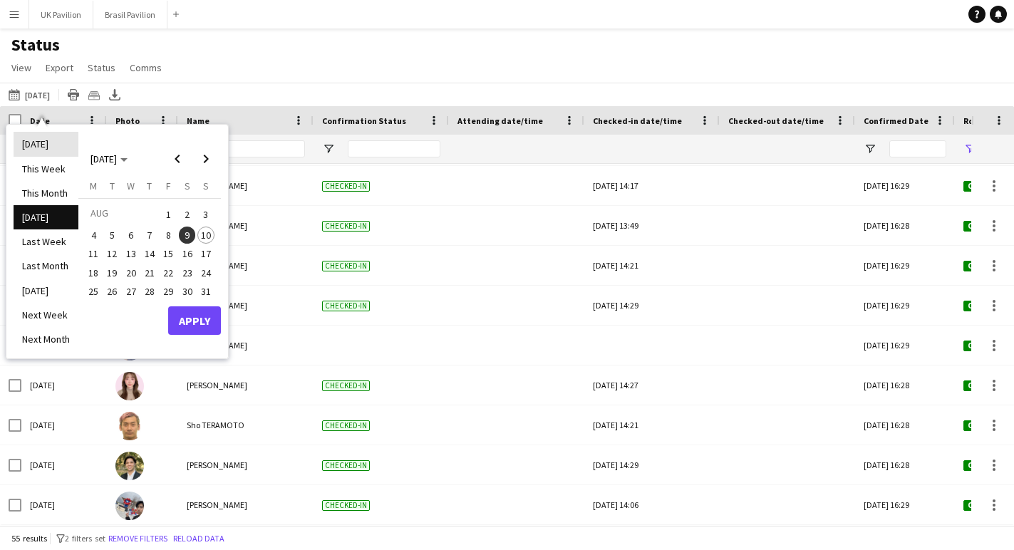 The width and height of the screenshot is (1014, 550). Describe the element at coordinates (168, 235) in the screenshot. I see `span: 8` at that location.